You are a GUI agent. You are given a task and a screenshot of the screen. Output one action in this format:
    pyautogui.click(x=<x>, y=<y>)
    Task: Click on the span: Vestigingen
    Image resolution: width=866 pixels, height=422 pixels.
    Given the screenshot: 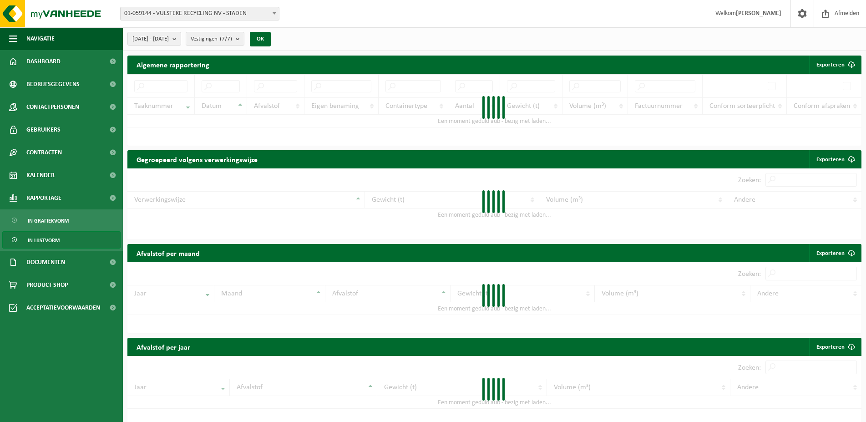 What is the action you would take?
    pyautogui.click(x=211, y=39)
    